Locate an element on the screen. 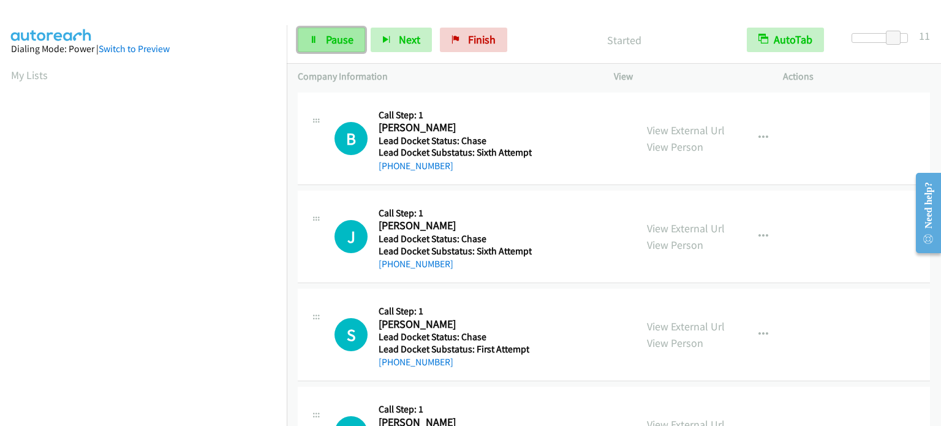  h1: B is located at coordinates (351, 138).